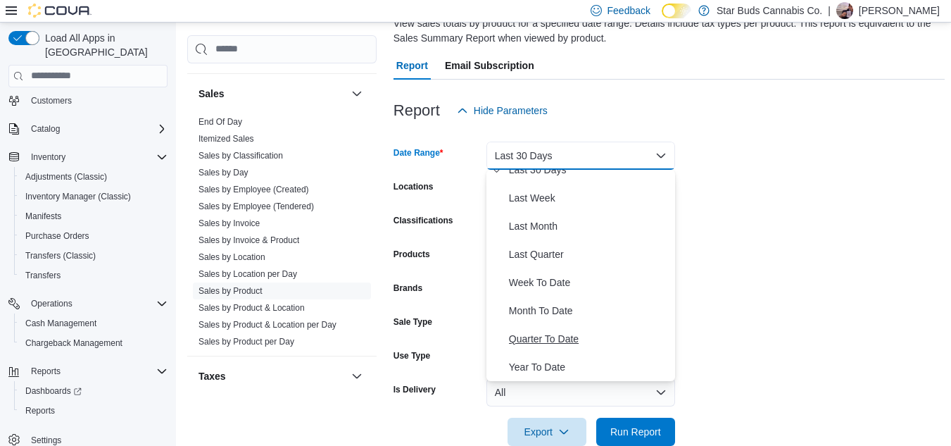 The image size is (951, 446). Describe the element at coordinates (412, 65) in the screenshot. I see `span: Report` at that location.